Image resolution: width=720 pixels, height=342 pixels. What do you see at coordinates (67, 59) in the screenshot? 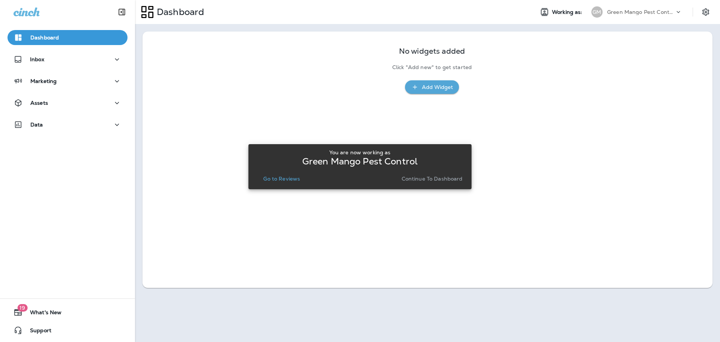
I see `button: Inbox` at bounding box center [67, 59].